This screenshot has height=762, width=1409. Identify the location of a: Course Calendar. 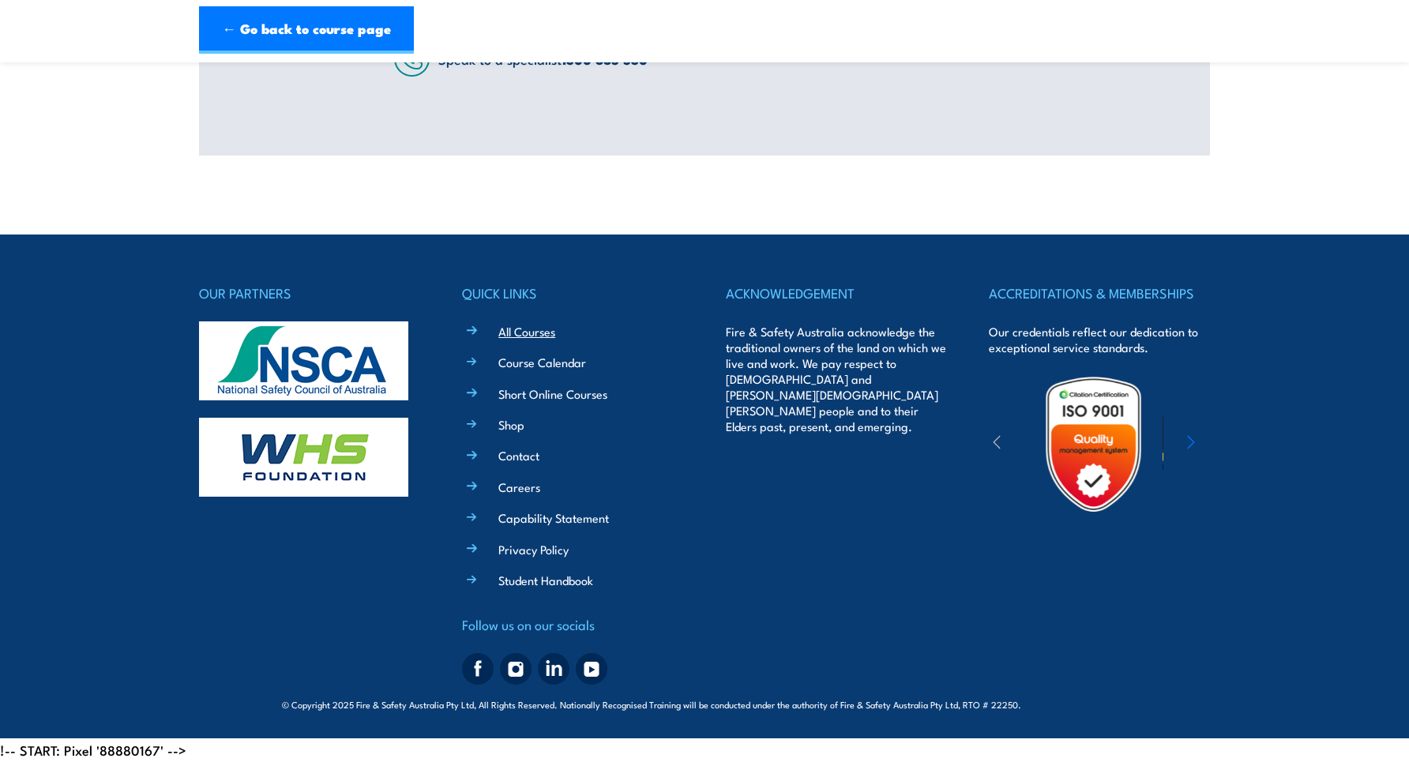
(542, 362).